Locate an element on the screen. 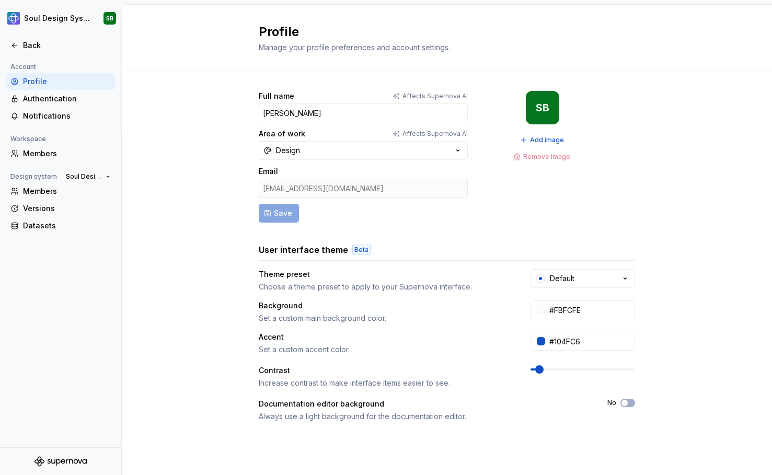 This screenshot has width=772, height=475. div: Soul Design System is located at coordinates (58, 18).